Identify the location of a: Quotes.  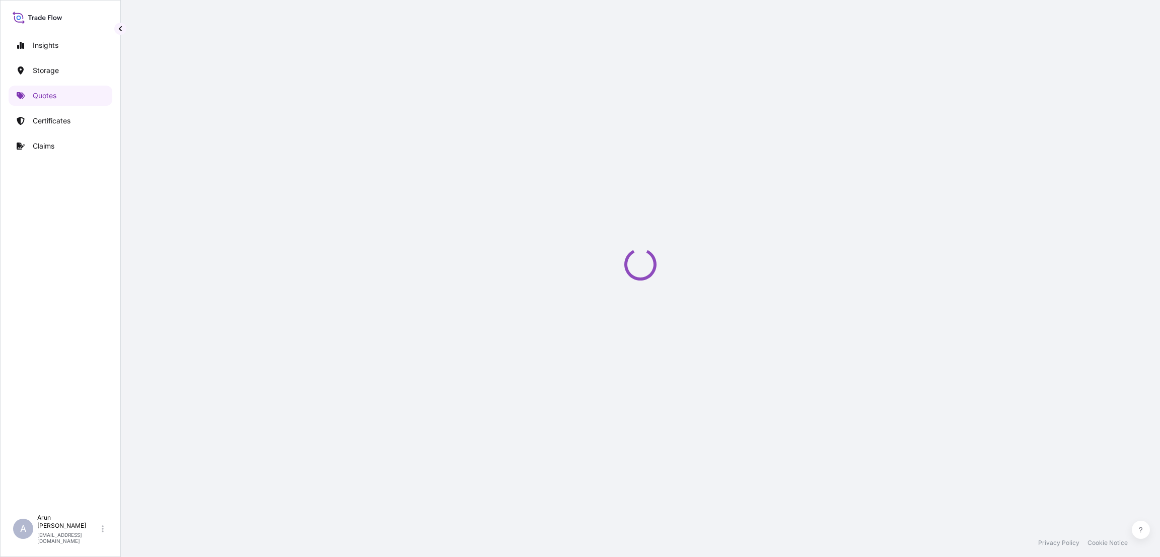
(60, 96).